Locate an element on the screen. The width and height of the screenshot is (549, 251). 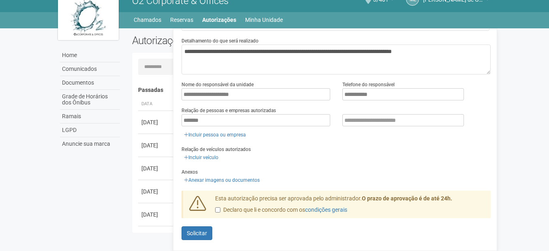
input: Declaro que li e concordo com oscondições gerais is located at coordinates (218, 210).